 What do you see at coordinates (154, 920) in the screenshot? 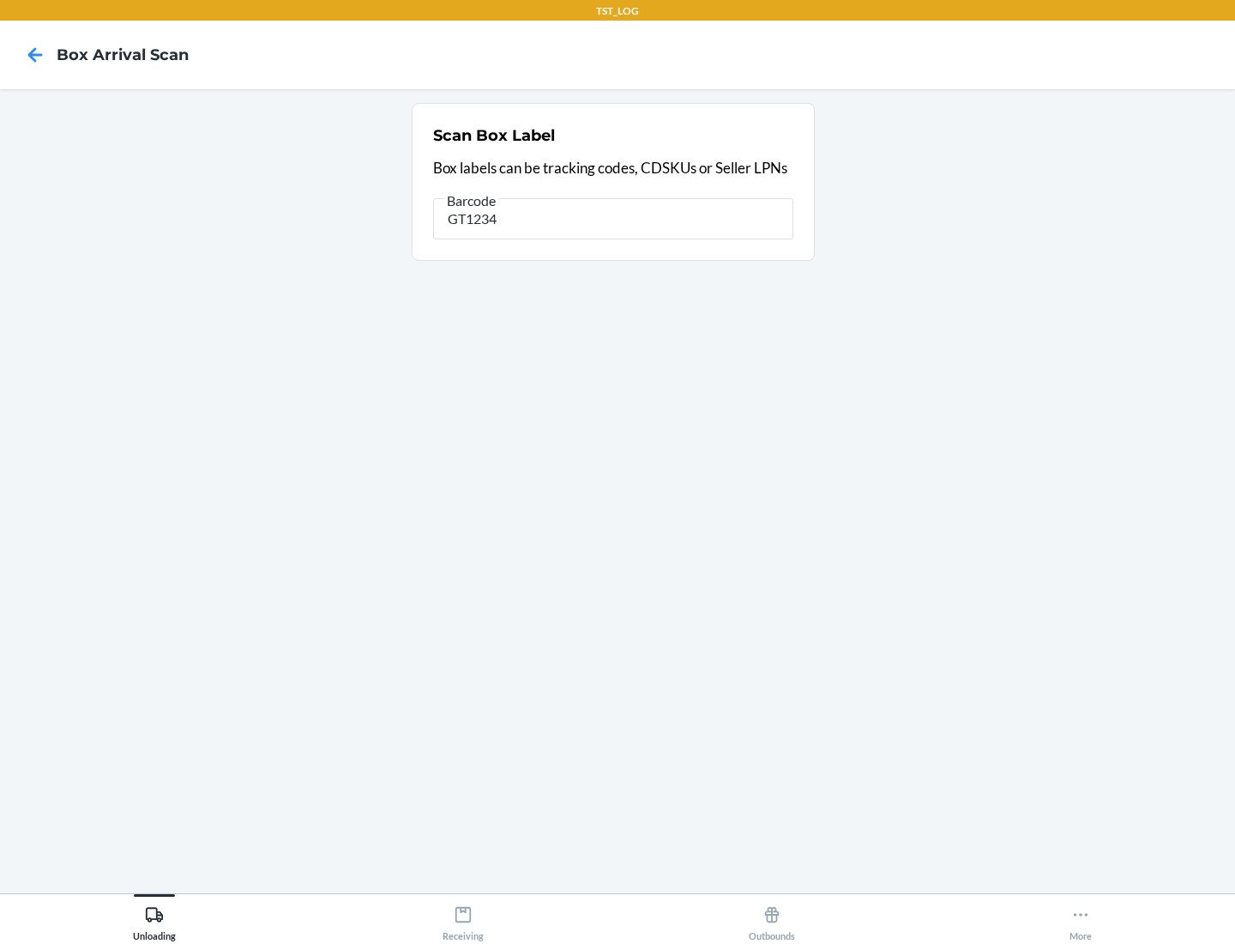
I see `div: Unloading` at bounding box center [154, 920].